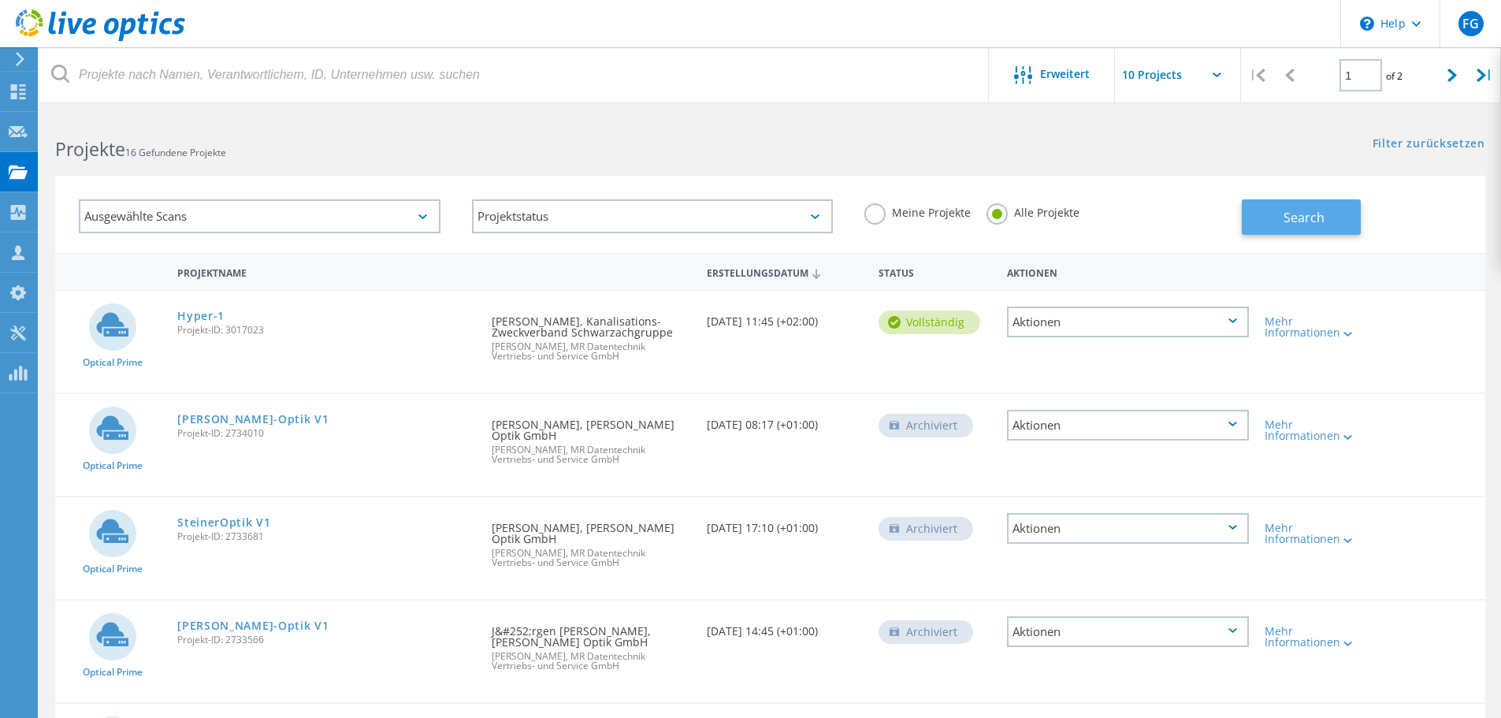 Image resolution: width=1501 pixels, height=718 pixels. Describe the element at coordinates (90, 149) in the screenshot. I see `b: Projekte` at that location.